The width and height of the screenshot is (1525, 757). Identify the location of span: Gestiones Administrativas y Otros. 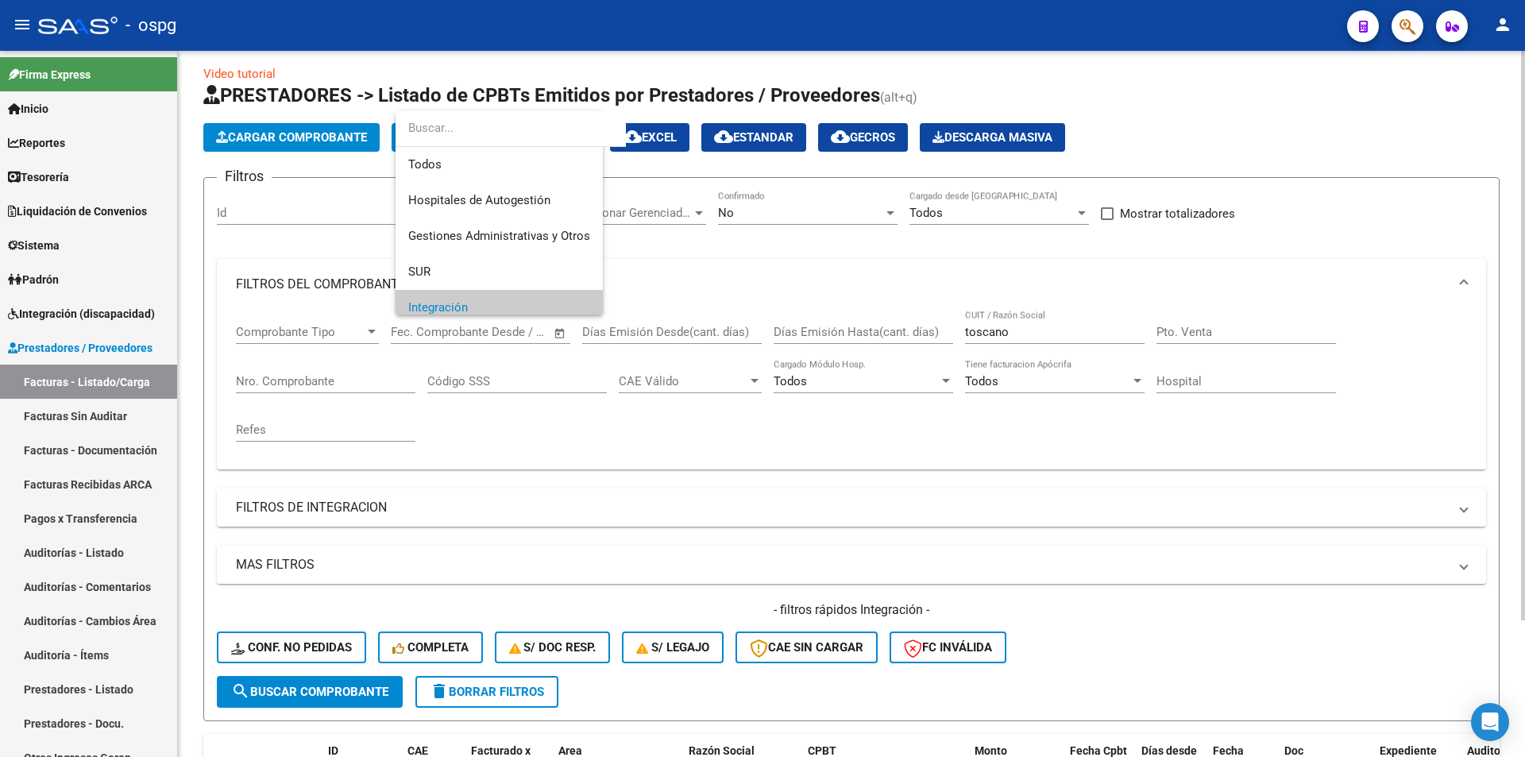
(499, 236).